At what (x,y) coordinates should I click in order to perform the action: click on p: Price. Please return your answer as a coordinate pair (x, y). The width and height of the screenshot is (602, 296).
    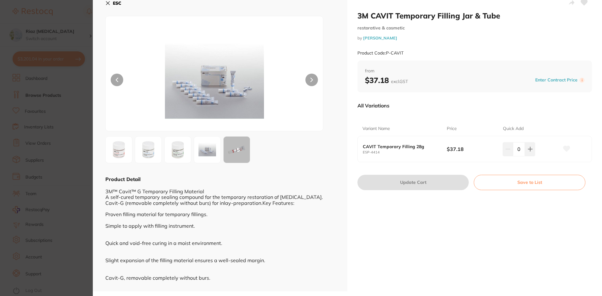
    Looking at the image, I should click on (452, 129).